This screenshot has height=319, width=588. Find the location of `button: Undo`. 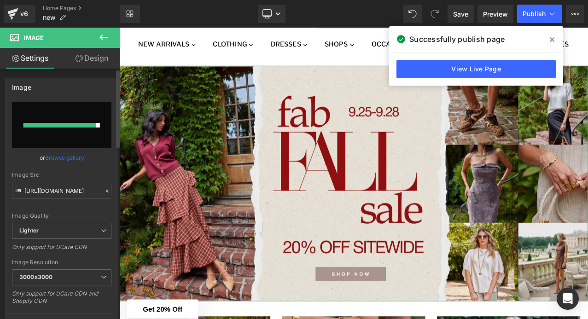

button: Undo is located at coordinates (412, 14).